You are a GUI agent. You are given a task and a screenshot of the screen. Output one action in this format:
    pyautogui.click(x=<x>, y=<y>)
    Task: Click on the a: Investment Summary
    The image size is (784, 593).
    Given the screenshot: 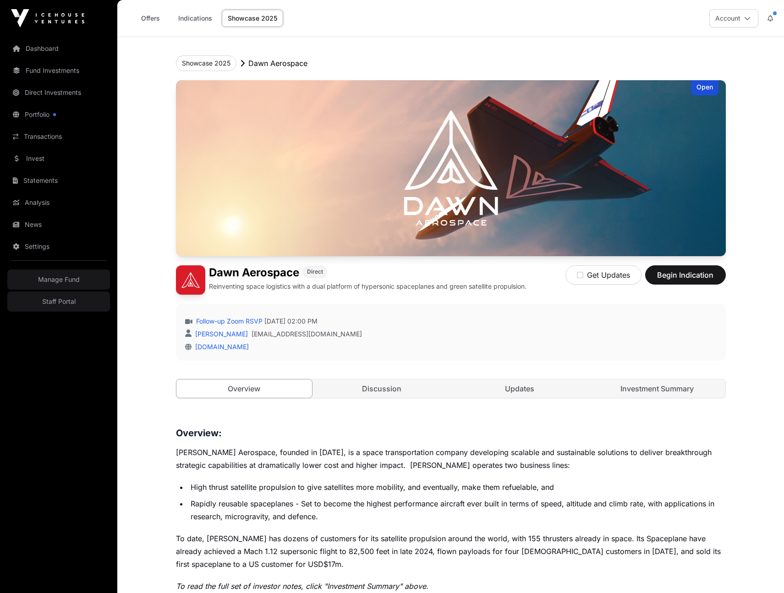 What is the action you would take?
    pyautogui.click(x=657, y=389)
    